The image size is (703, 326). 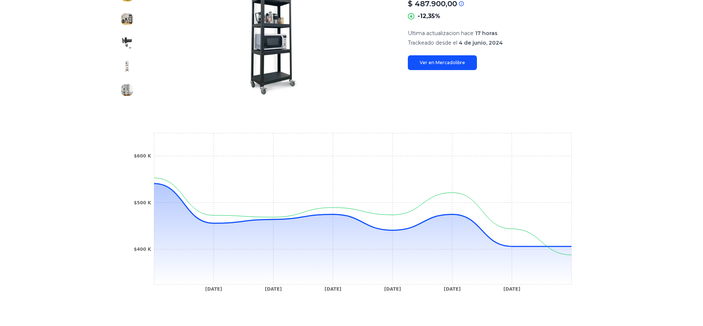 I want to click on span: Trackeado desde el, so click(x=432, y=43).